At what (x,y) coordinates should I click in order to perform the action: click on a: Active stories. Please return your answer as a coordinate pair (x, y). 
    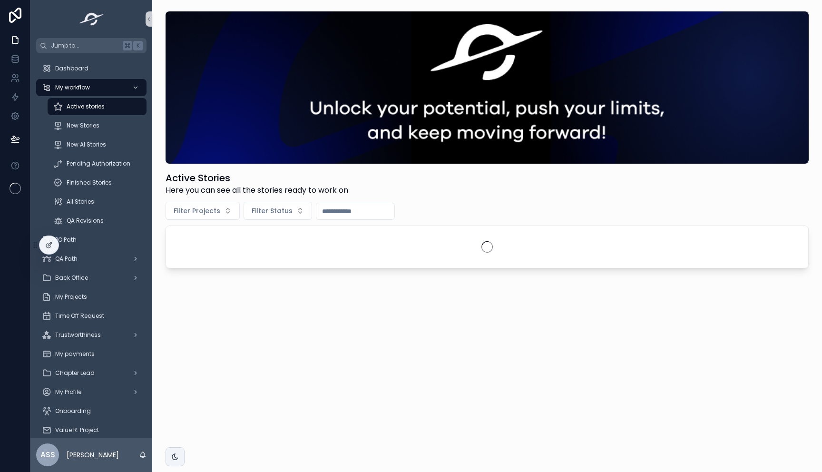
    Looking at the image, I should click on (97, 107).